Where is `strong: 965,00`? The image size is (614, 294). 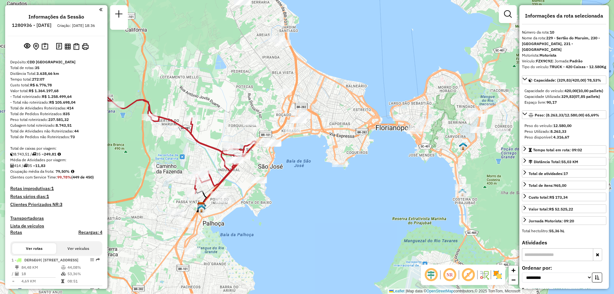 strong: 965,00 is located at coordinates (560, 185).